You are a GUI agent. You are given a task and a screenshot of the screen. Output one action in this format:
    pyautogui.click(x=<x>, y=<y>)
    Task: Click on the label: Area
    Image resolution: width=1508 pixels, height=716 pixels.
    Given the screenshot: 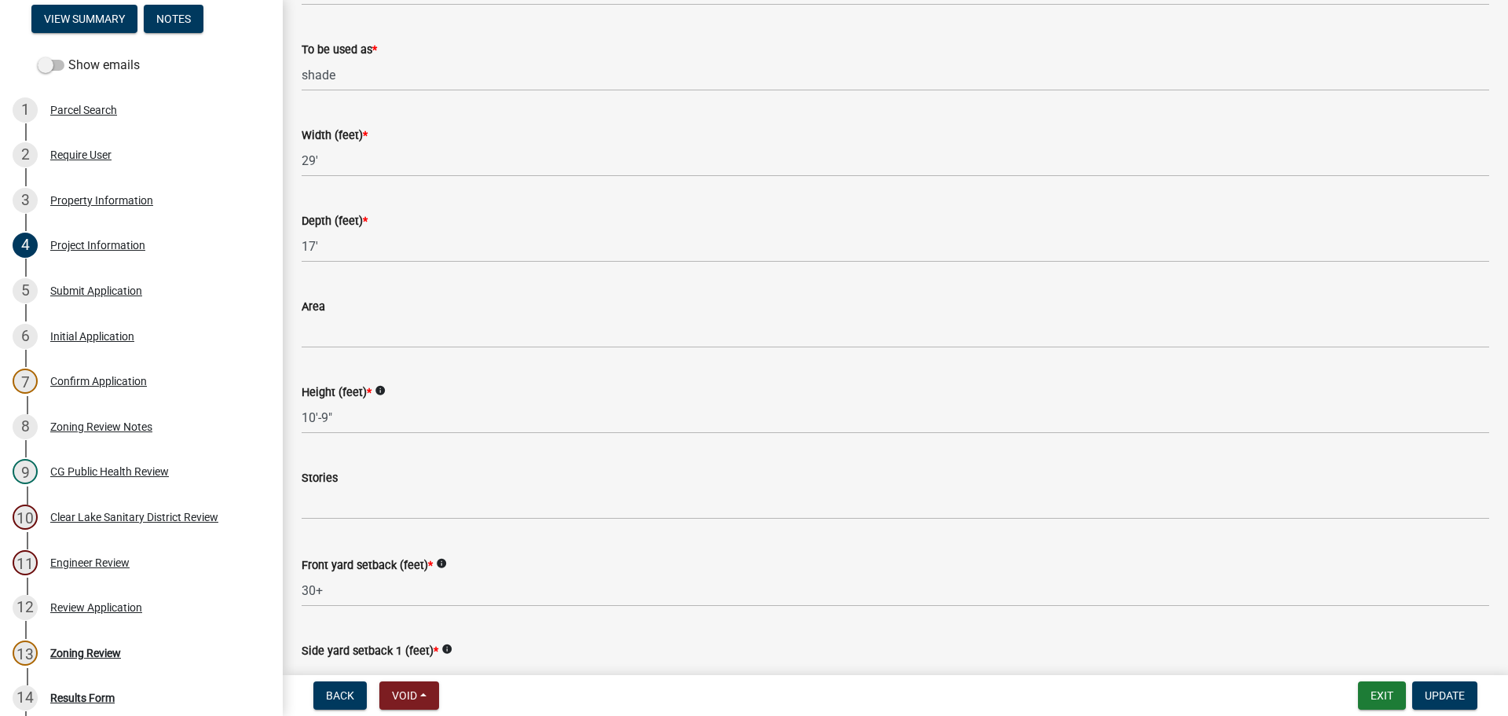 What is the action you would take?
    pyautogui.click(x=313, y=307)
    